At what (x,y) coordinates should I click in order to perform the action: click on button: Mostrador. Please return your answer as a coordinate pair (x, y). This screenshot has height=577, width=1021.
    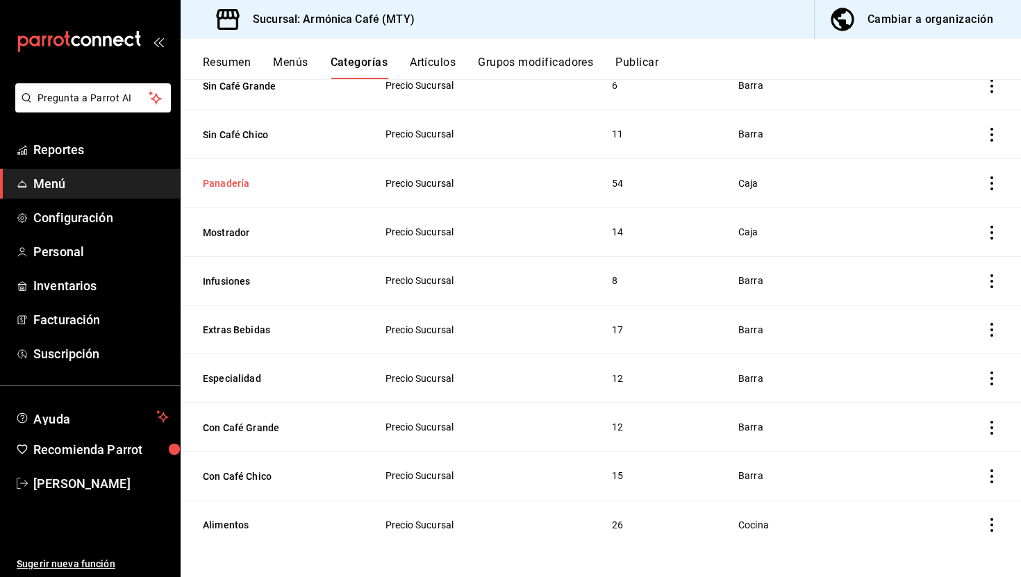
    Looking at the image, I should click on (272, 233).